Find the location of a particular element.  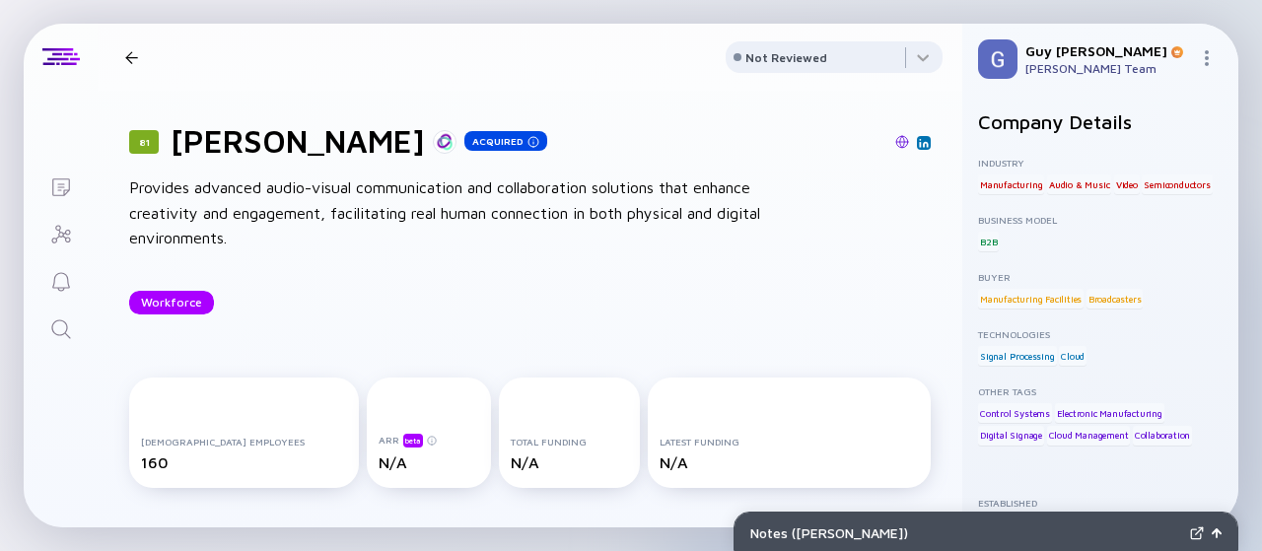

div: Collaboration is located at coordinates (1162, 436).